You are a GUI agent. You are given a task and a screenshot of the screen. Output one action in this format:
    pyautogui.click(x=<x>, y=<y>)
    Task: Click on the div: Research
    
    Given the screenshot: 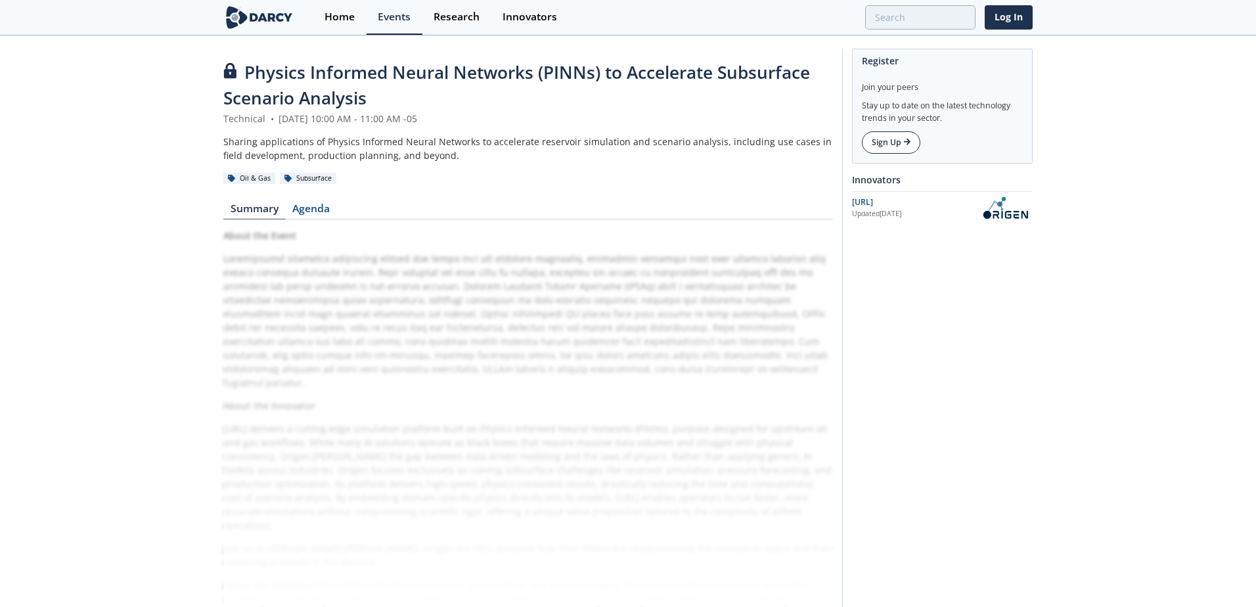 What is the action you would take?
    pyautogui.click(x=456, y=17)
    